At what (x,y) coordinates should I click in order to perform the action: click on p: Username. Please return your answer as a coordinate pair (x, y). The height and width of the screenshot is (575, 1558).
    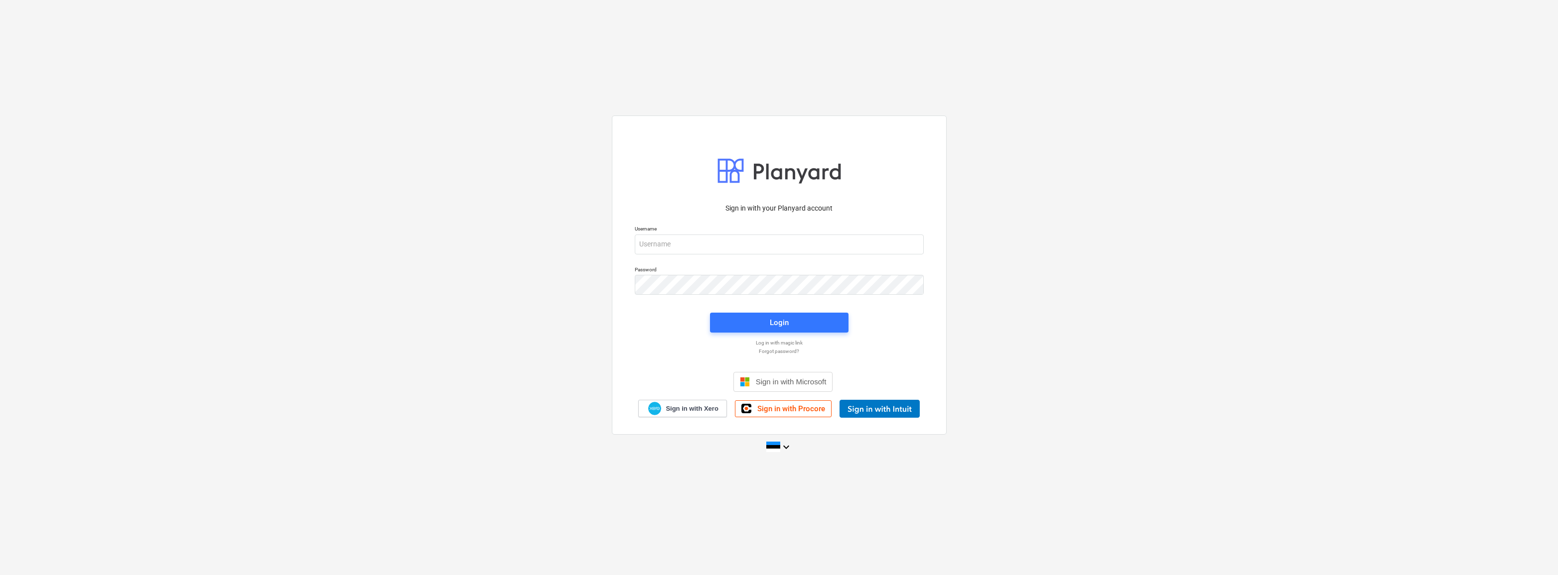
    Looking at the image, I should click on (779, 230).